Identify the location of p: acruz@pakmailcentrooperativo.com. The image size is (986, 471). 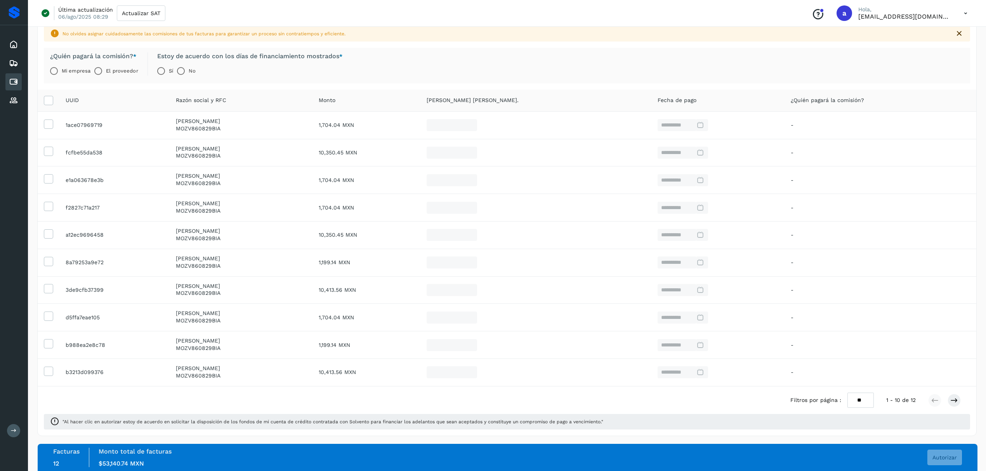
(905, 16).